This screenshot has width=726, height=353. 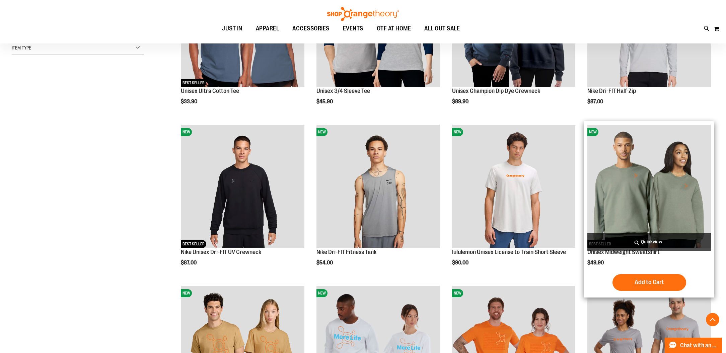 I want to click on button: Chat with an Expert, so click(x=693, y=346).